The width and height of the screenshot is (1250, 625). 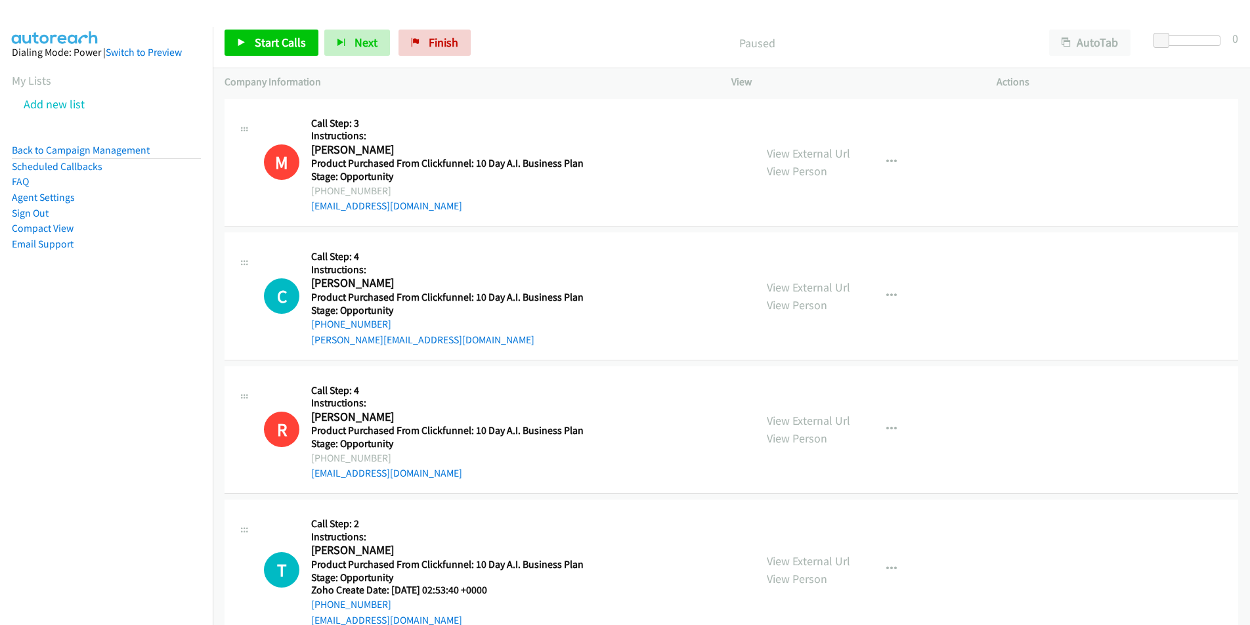 I want to click on button: AutoTab, so click(x=1090, y=43).